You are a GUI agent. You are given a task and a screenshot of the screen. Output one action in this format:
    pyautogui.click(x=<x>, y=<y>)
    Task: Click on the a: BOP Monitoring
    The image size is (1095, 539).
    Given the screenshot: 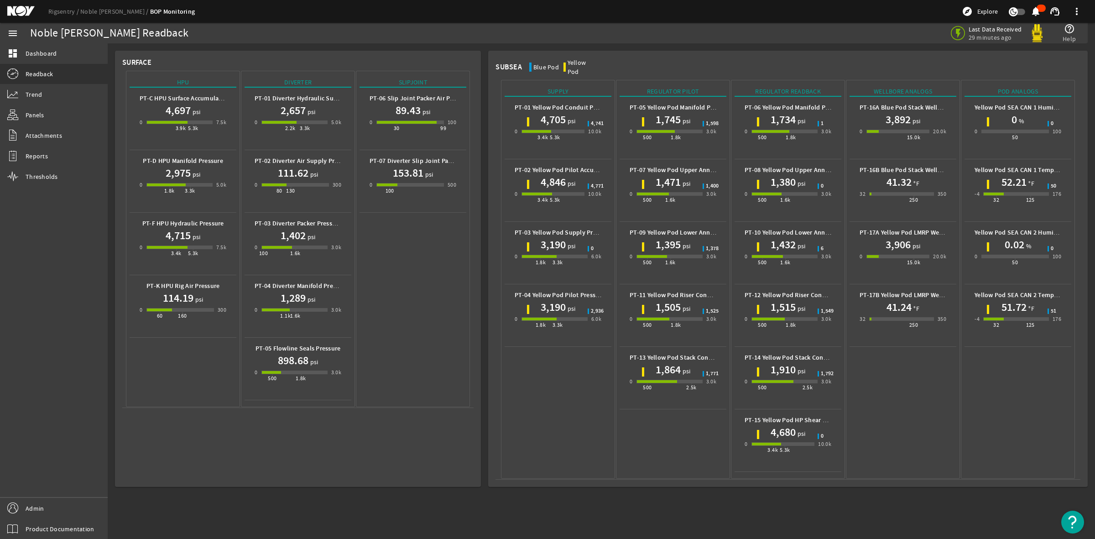 What is the action you would take?
    pyautogui.click(x=172, y=11)
    